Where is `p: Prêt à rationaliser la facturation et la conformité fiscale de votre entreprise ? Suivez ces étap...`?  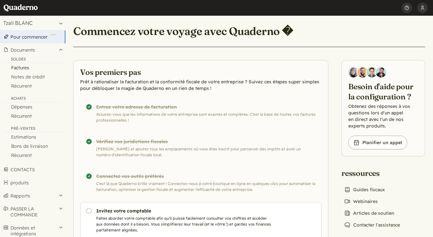 p: Prêt à rationaliser la facturation et la conformité fiscale de votre entreprise ? Suivez ces étap... is located at coordinates (201, 85).